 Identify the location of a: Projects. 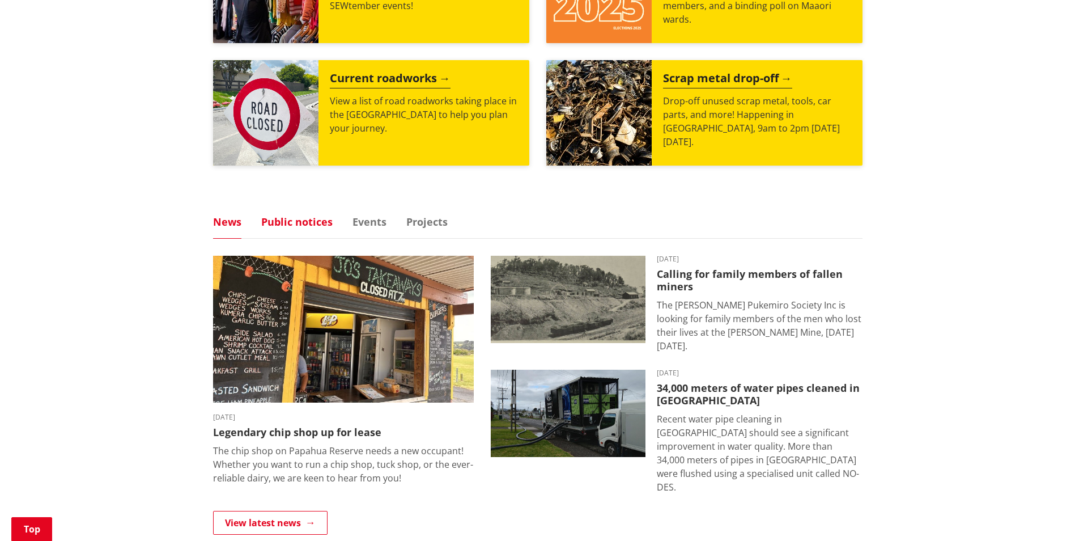
(427, 222).